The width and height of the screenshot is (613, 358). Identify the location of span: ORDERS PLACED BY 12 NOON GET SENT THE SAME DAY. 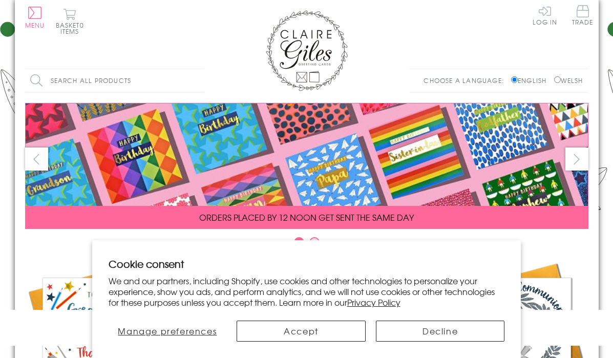
(306, 217).